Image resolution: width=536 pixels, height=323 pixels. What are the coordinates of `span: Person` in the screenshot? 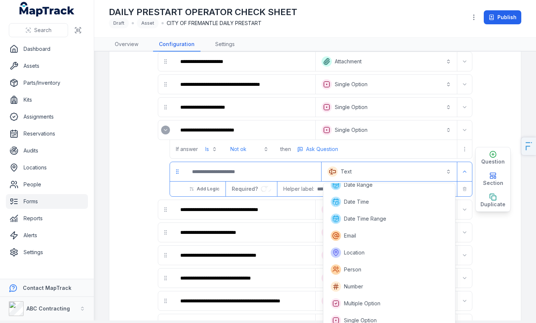 It's located at (353, 269).